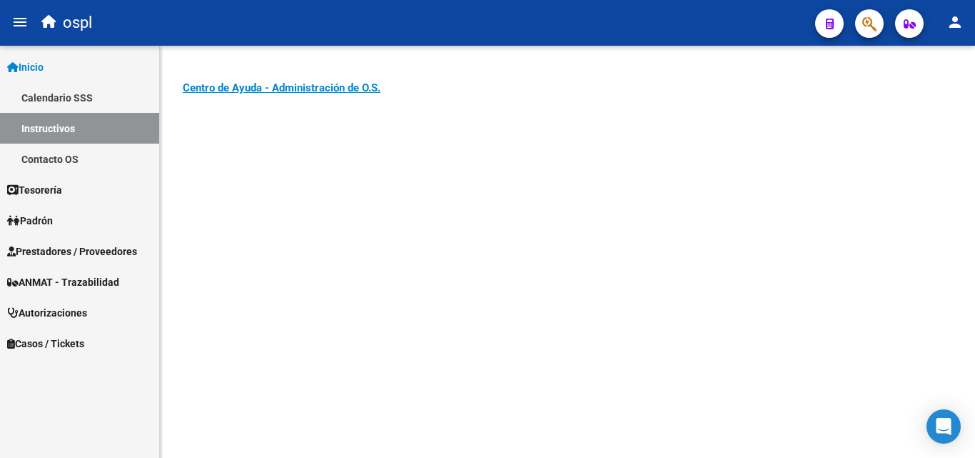 The image size is (975, 458). I want to click on span: Prestadores / Proveedores, so click(72, 251).